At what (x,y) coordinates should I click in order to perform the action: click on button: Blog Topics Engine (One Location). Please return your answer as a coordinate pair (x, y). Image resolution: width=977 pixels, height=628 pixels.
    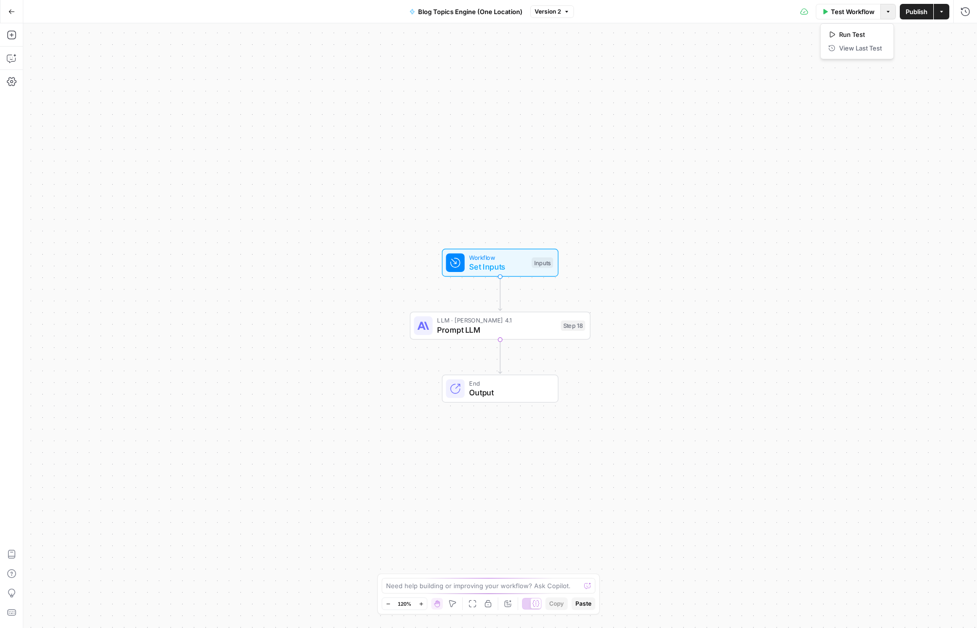
    Looking at the image, I should click on (466, 12).